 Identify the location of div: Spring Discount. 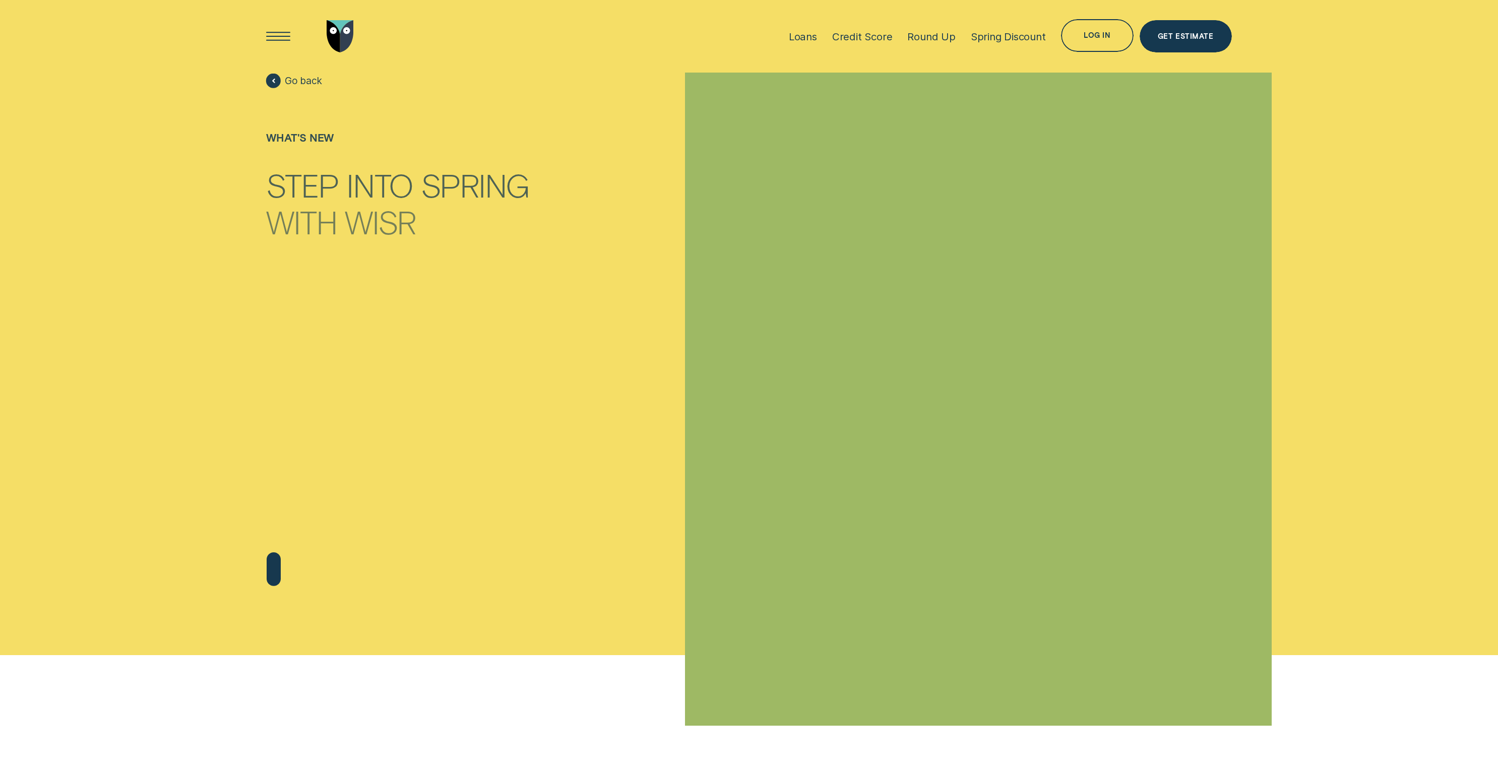
(1008, 36).